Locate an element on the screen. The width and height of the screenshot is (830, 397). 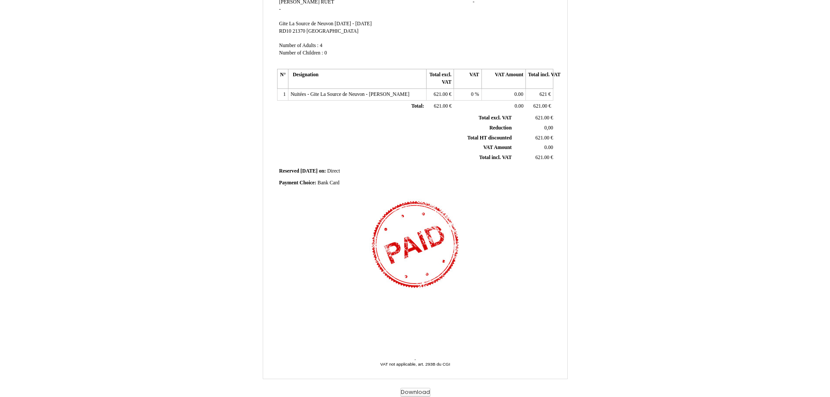
span: Bank Card is located at coordinates (329, 183).